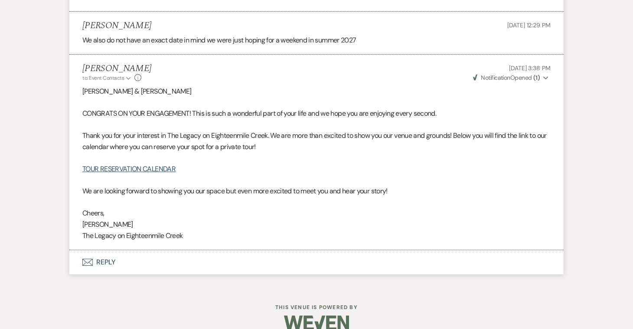 This screenshot has width=633, height=329. I want to click on span: Opened, so click(506, 78).